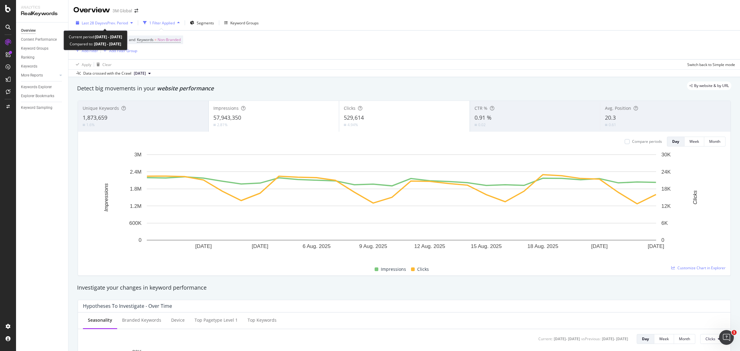 This screenshot has width=740, height=351. What do you see at coordinates (735, 333) in the screenshot?
I see `span: 1` at bounding box center [735, 333].